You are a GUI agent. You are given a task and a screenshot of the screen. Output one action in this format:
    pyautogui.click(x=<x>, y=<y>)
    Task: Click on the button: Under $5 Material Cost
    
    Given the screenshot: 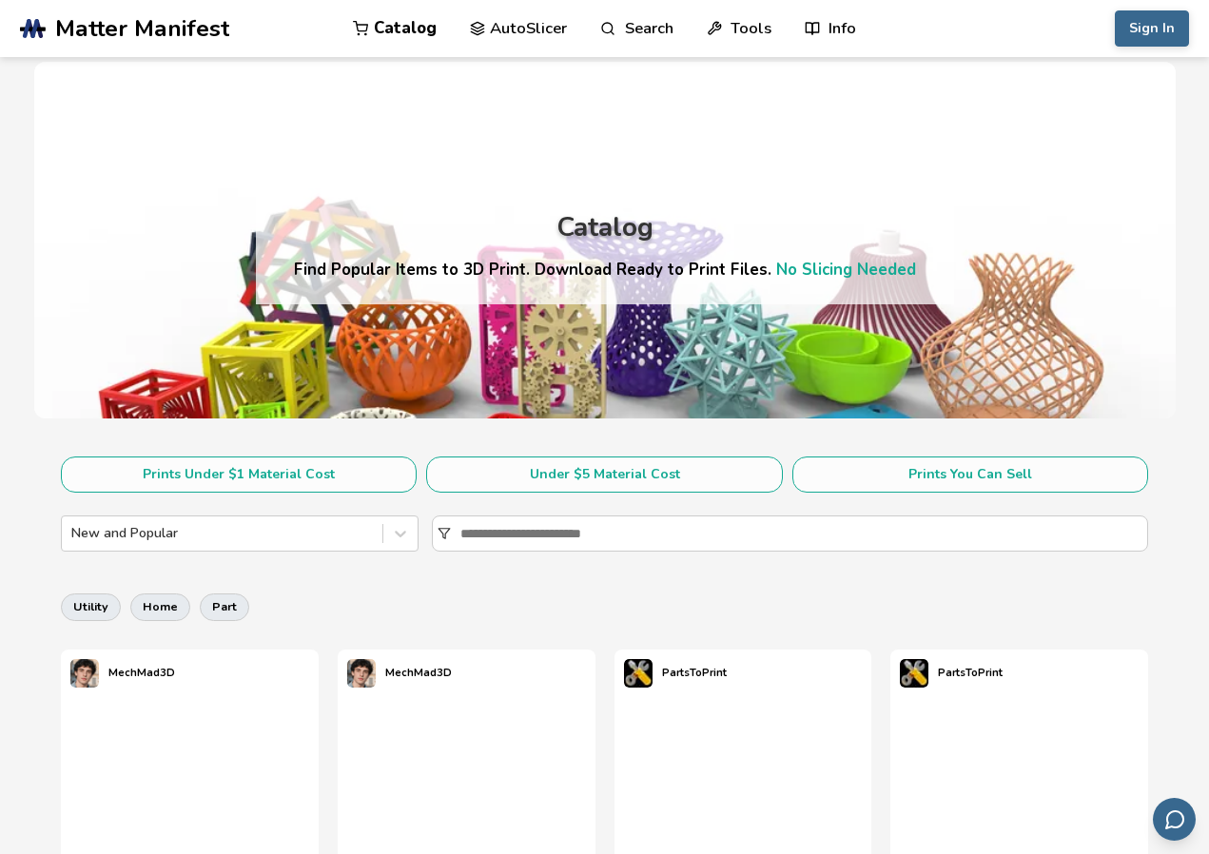 What is the action you would take?
    pyautogui.click(x=604, y=475)
    